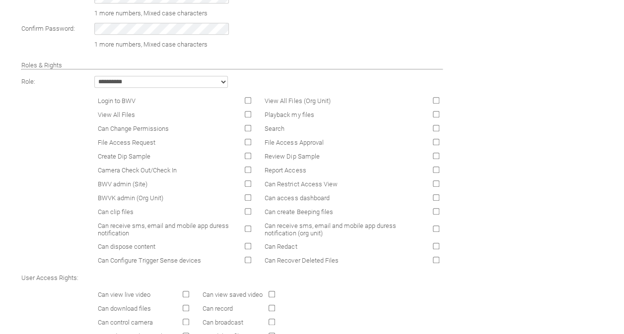 This screenshot has height=334, width=624. Describe the element at coordinates (48, 28) in the screenshot. I see `span: Confirm Password:` at that location.